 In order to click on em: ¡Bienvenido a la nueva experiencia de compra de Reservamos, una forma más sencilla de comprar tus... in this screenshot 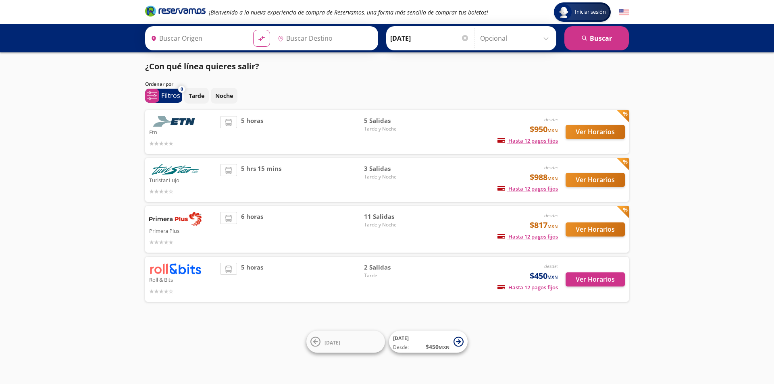, I will do `click(348, 12)`.